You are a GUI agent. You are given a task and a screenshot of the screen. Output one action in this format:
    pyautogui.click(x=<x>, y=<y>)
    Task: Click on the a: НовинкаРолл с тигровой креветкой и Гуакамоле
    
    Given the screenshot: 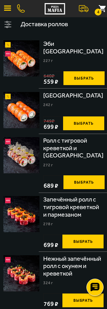 What is the action you would take?
    pyautogui.click(x=21, y=155)
    